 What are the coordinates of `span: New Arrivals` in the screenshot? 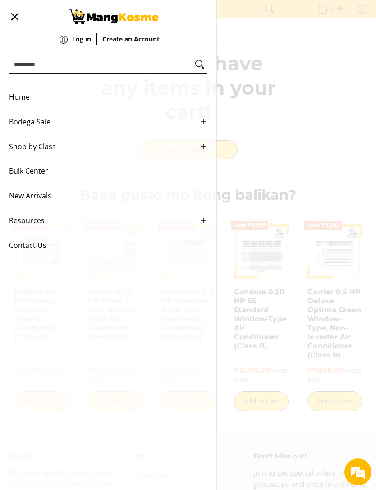 It's located at (101, 196).